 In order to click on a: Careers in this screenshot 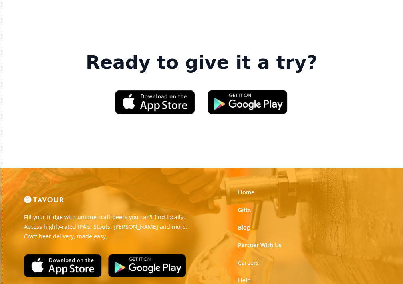, I will do `click(249, 263)`.